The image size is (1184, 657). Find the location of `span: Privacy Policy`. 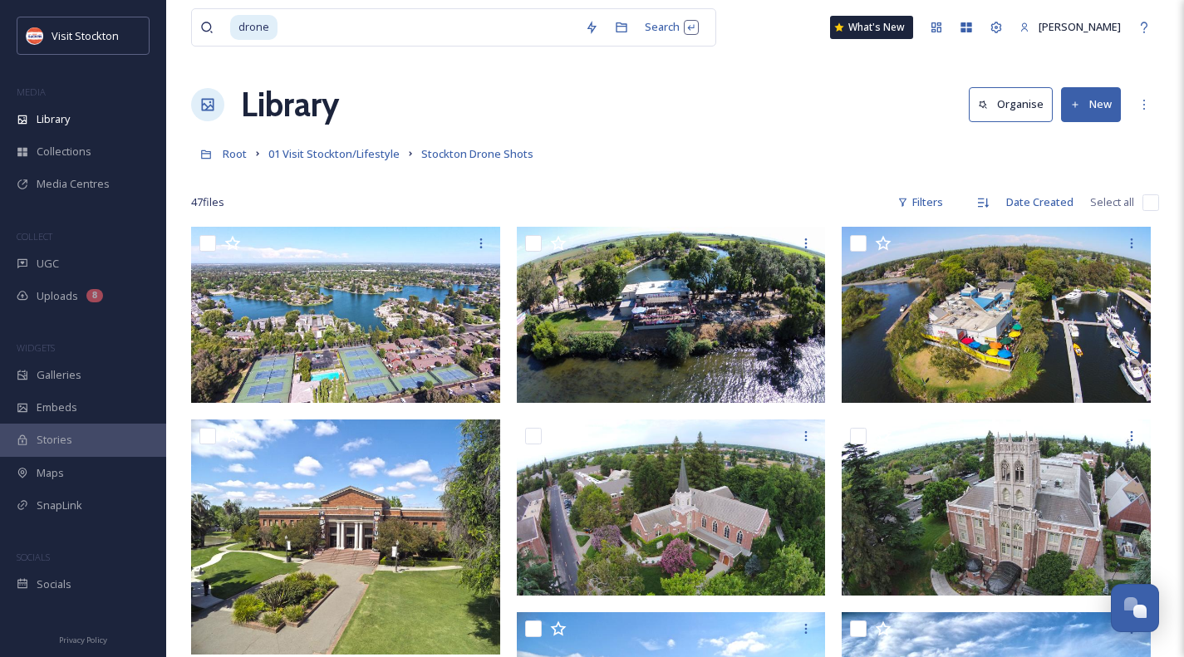

span: Privacy Policy is located at coordinates (83, 640).